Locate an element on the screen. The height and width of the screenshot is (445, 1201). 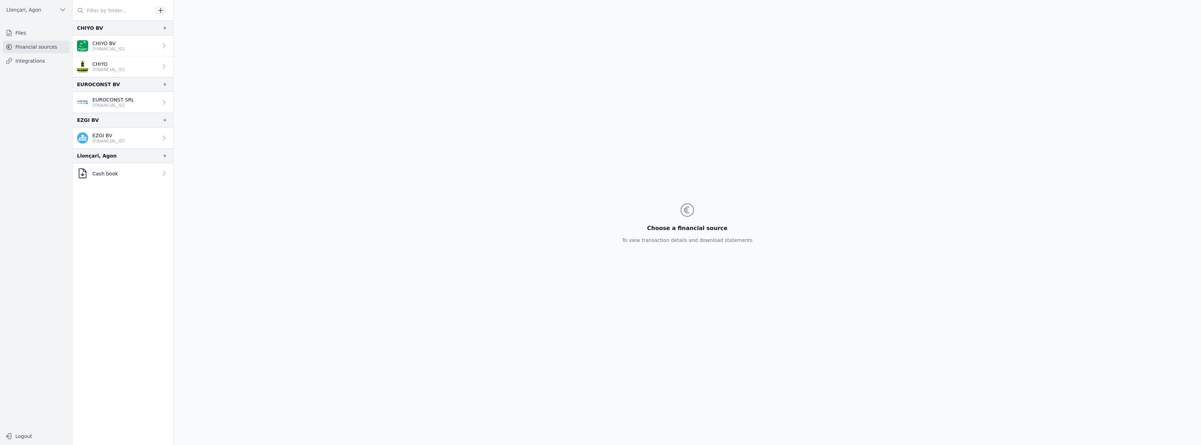
font: To view transaction details and download statements is located at coordinates (687, 240).